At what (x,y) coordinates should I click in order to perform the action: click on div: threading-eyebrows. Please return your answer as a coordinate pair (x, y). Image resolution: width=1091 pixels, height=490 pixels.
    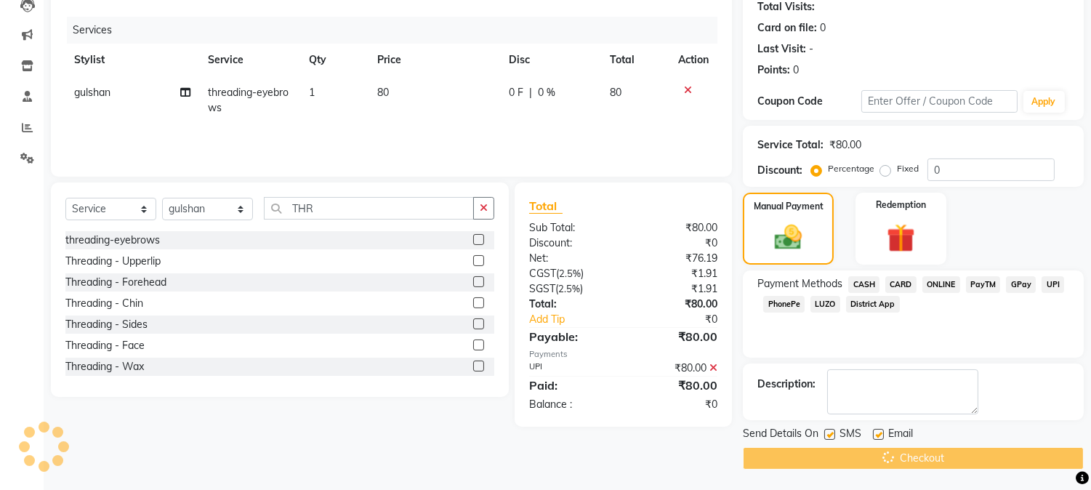
    Looking at the image, I should click on (113, 240).